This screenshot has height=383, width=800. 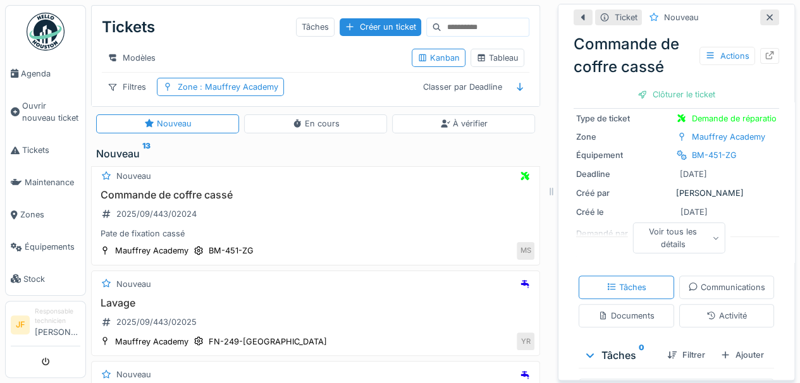 What do you see at coordinates (727, 56) in the screenshot?
I see `div: Actions` at bounding box center [727, 56].